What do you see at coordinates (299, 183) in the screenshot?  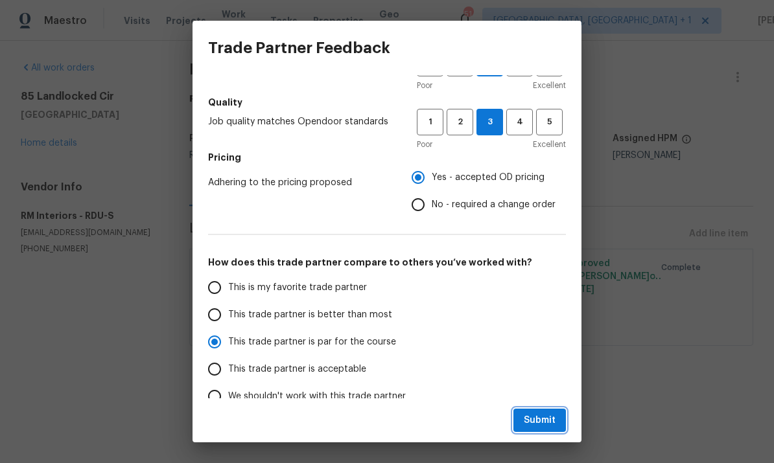 I see `span: Adhering to the pricing proposed` at bounding box center [299, 183].